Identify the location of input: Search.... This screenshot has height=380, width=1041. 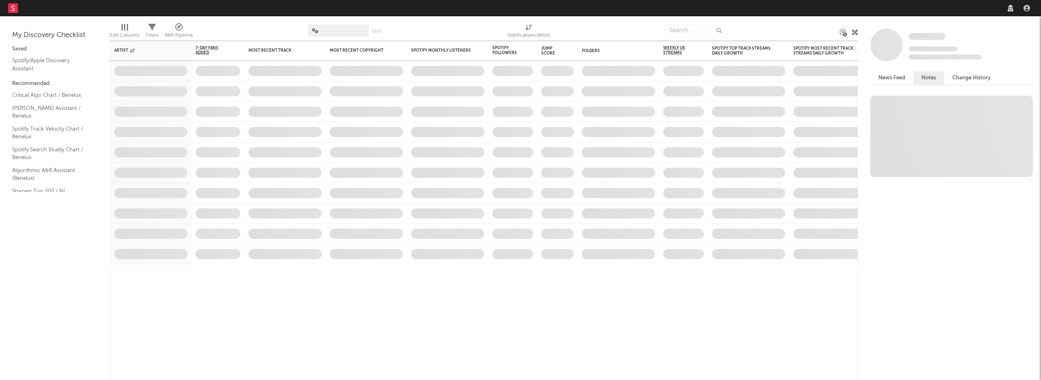
(695, 30).